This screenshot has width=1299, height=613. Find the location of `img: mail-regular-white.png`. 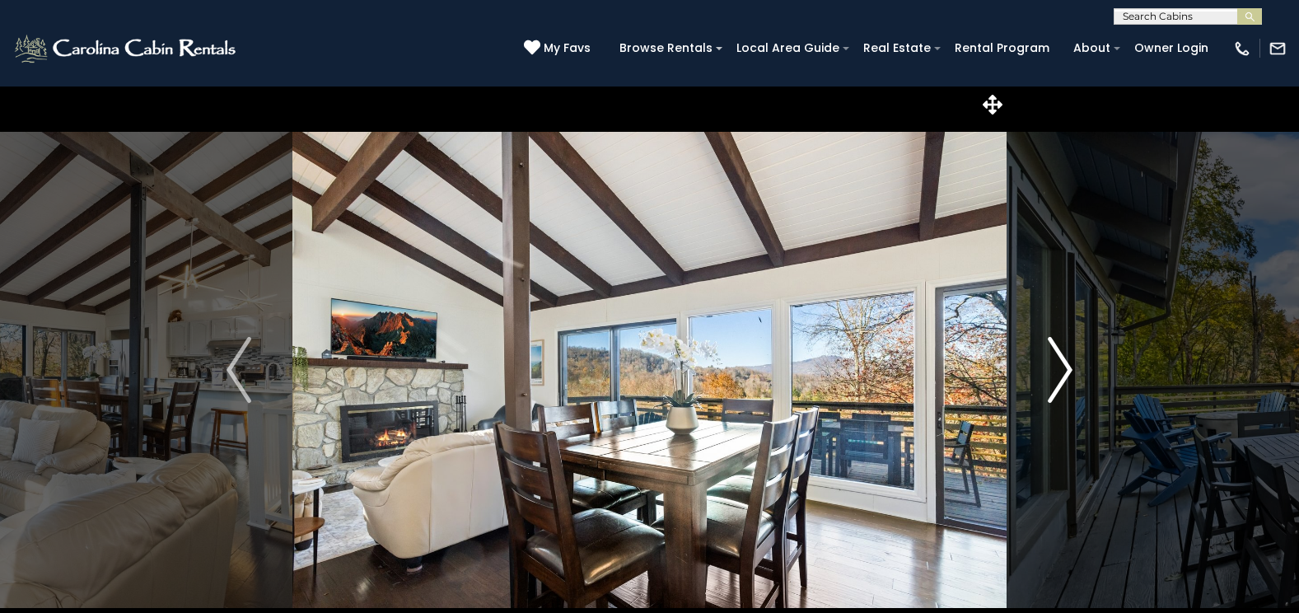

img: mail-regular-white.png is located at coordinates (1277, 49).